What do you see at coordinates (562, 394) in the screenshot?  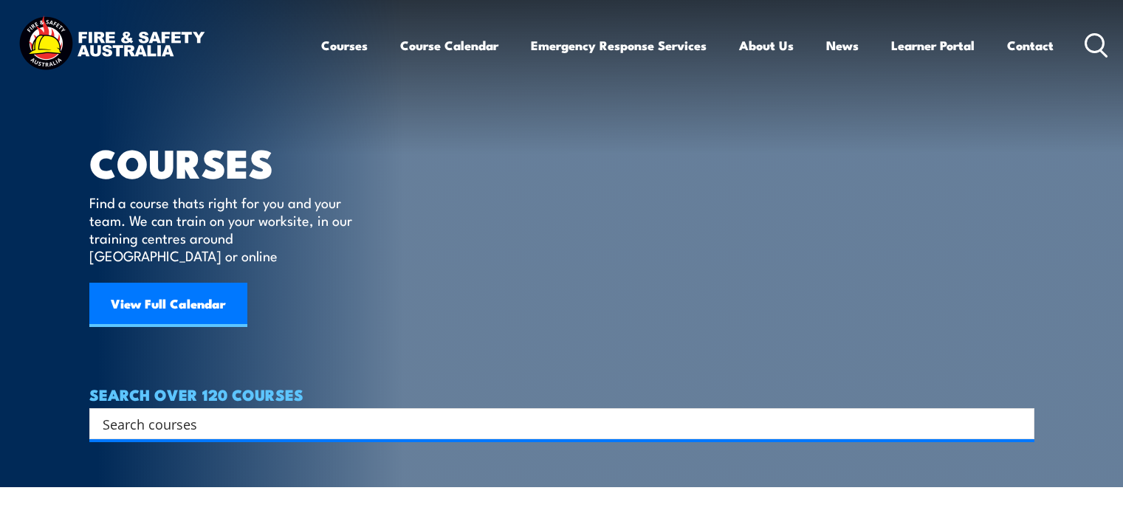 I see `h4: SEARCH OVER 120 COURSES` at bounding box center [562, 394].